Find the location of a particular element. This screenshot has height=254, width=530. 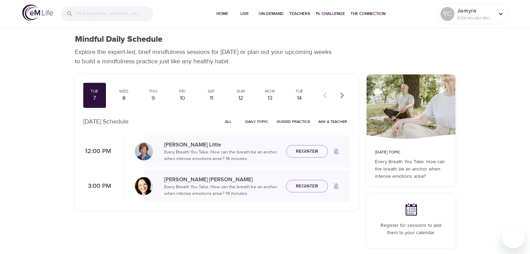

img: Kerry_Little_Headshot_min.jpg is located at coordinates (144, 152).